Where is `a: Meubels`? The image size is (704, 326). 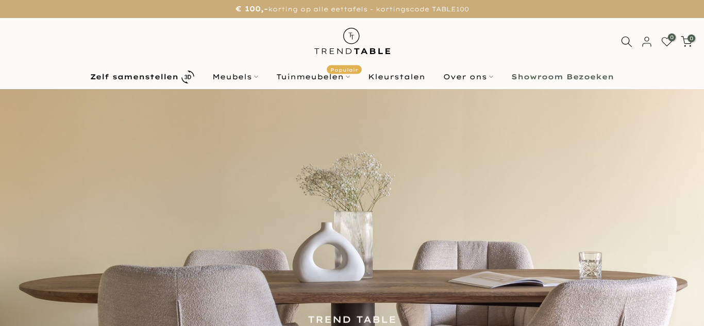 a: Meubels is located at coordinates (236, 77).